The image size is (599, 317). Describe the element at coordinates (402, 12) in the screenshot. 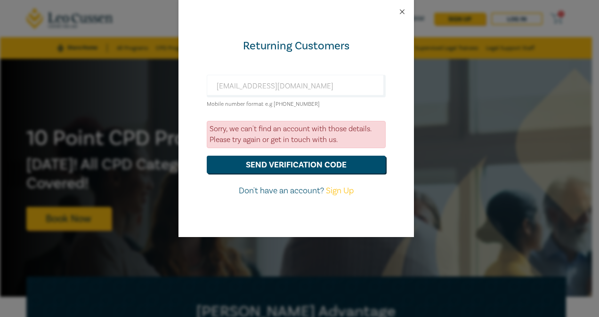

I see `button: Close` at that location.